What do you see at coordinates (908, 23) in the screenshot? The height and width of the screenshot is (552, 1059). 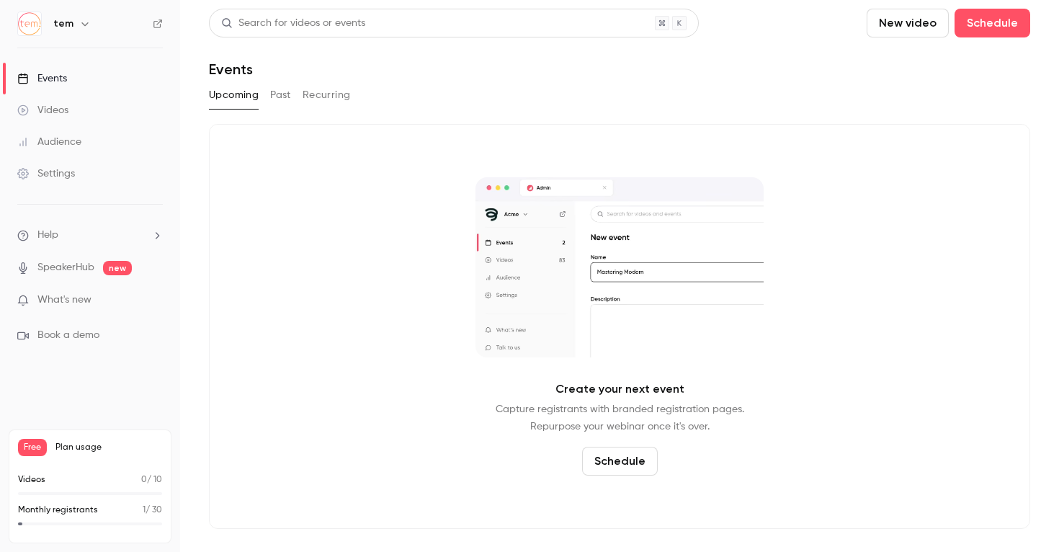 I see `button: New video` at bounding box center [908, 23].